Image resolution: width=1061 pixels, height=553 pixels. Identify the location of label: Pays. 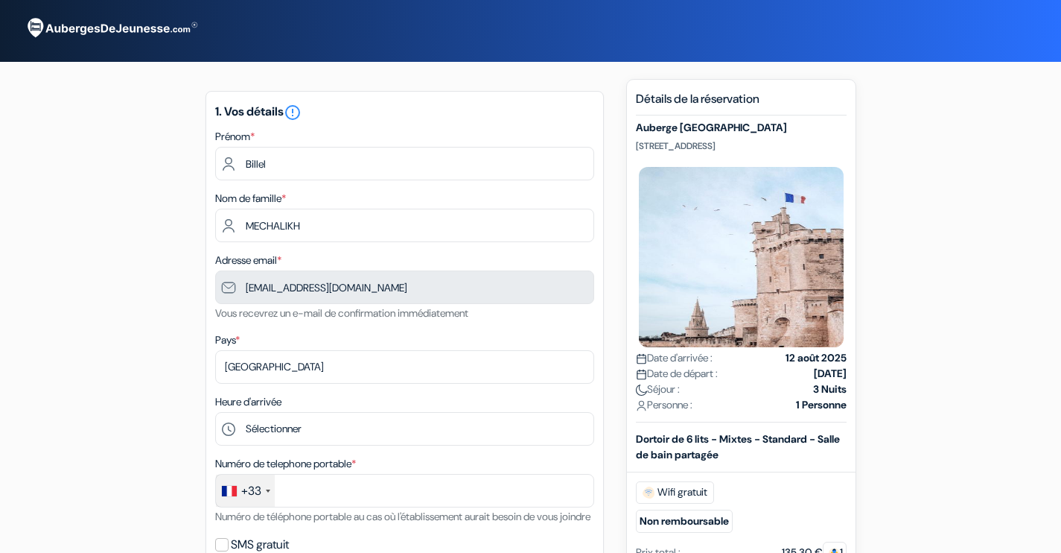
(227, 340).